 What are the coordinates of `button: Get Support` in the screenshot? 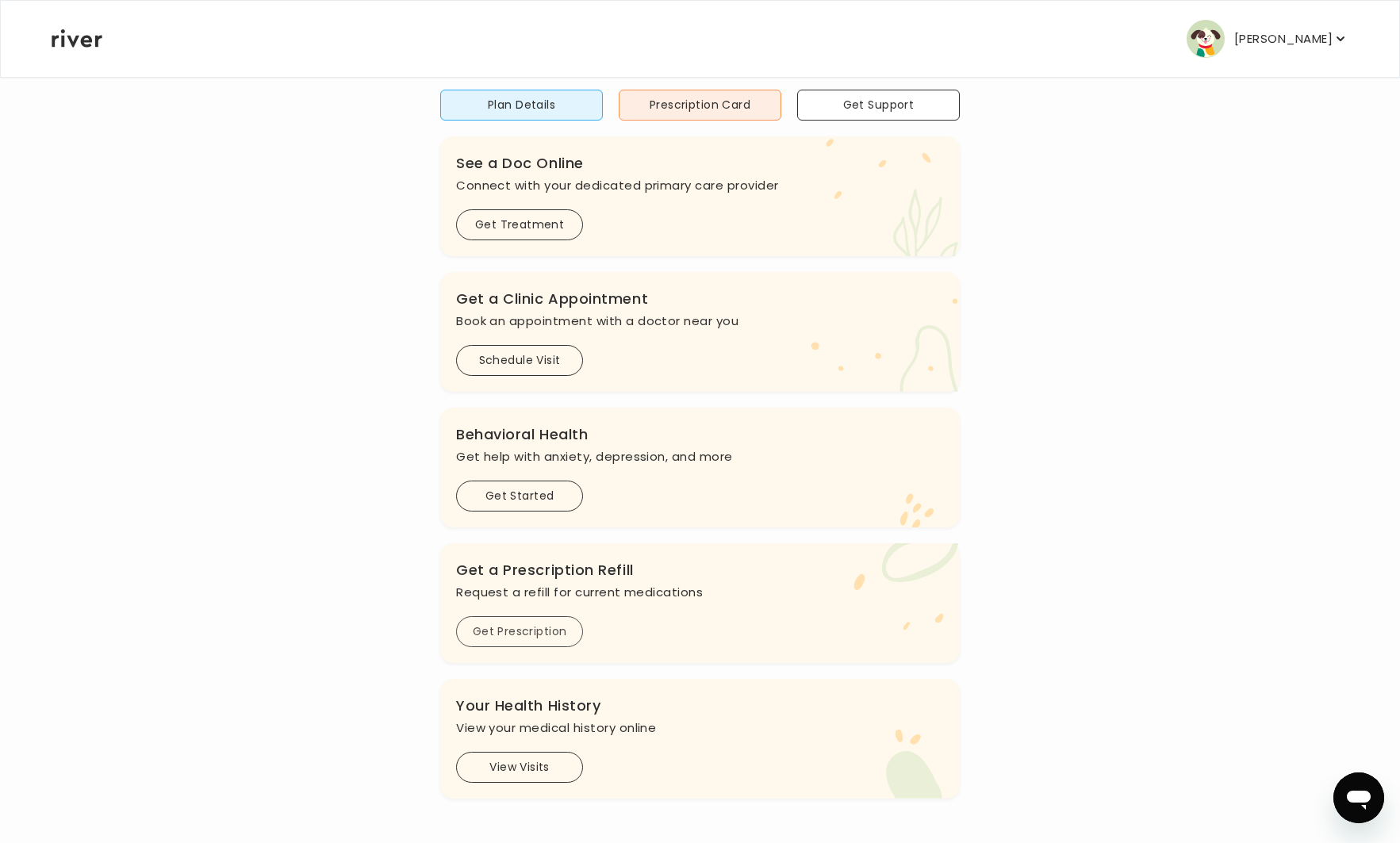 It's located at (878, 105).